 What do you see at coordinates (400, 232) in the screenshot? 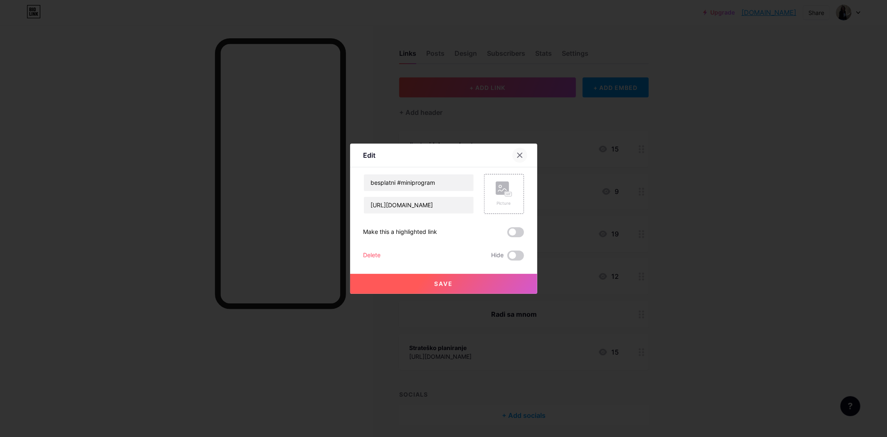
I see `div: Make this a highlighted link` at bounding box center [400, 232].